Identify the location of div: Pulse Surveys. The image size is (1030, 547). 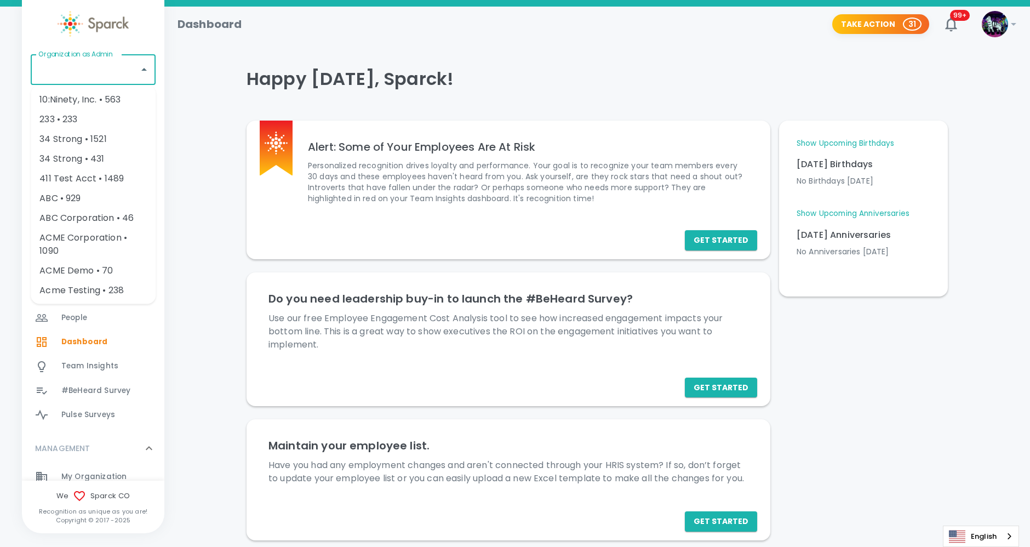
(93, 415).